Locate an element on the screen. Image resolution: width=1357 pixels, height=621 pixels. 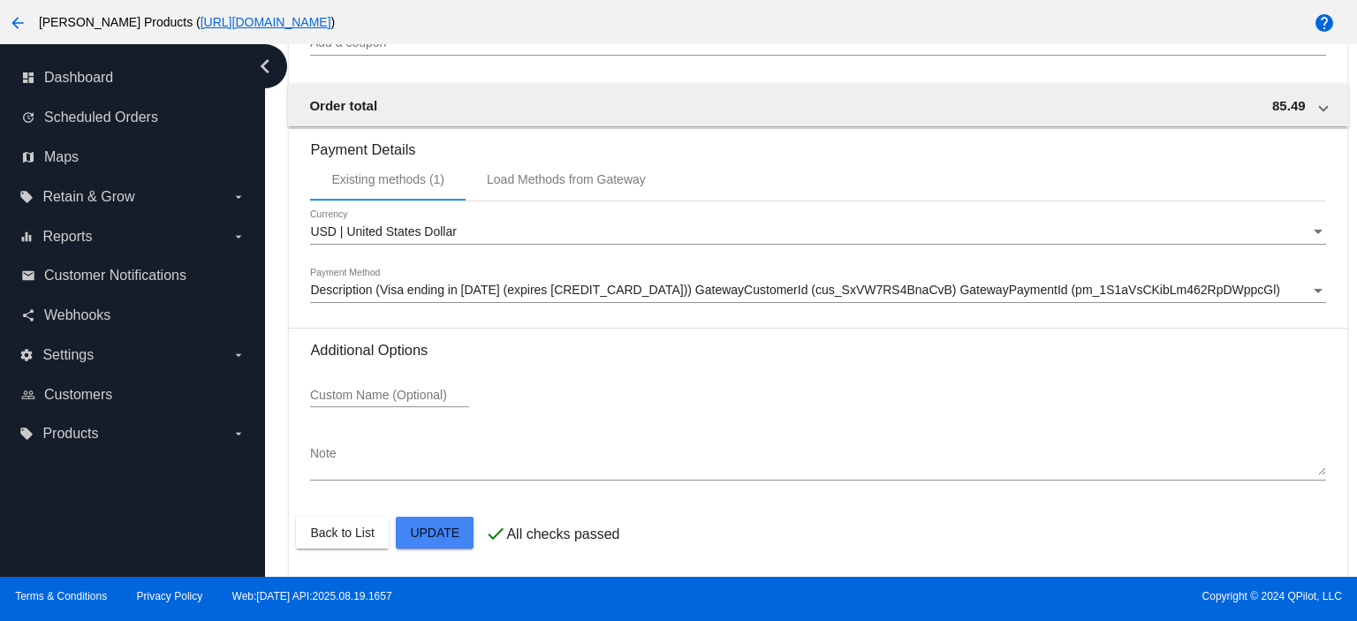
input: Custom Name (Optional) is located at coordinates (390, 396).